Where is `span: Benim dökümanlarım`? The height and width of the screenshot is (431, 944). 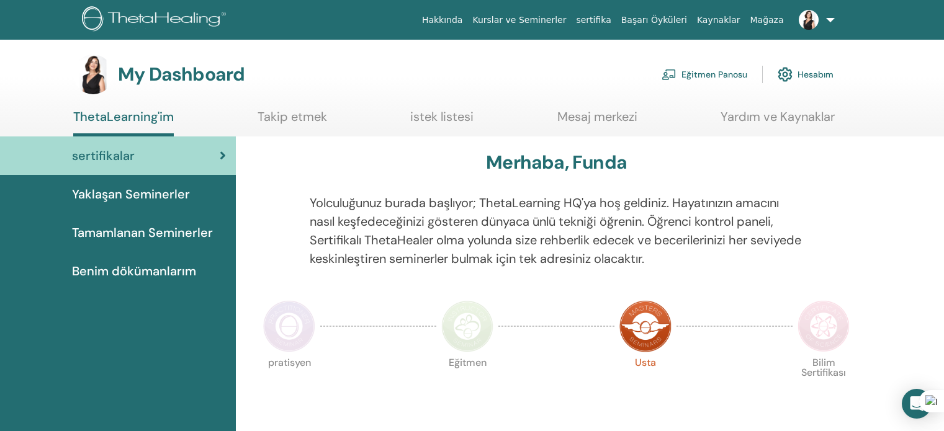
span: Benim dökümanlarım is located at coordinates (134, 271).